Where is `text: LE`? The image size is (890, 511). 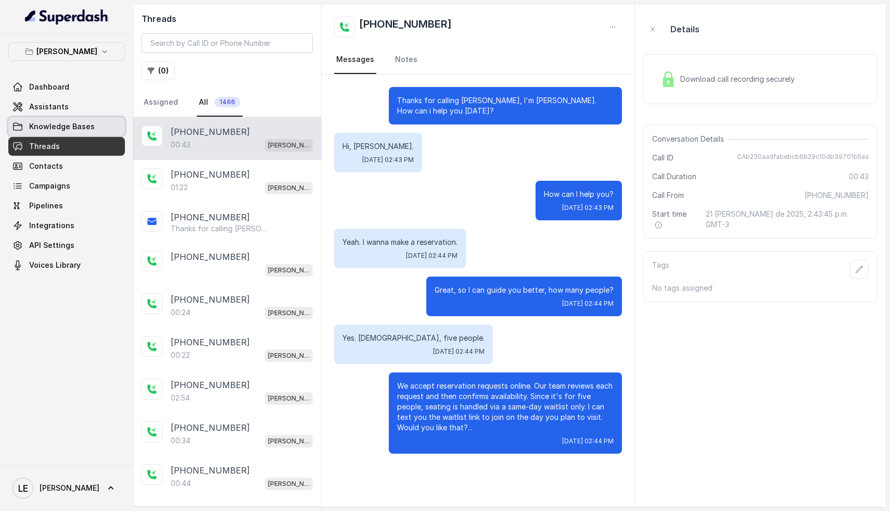 text: LE is located at coordinates (23, 488).